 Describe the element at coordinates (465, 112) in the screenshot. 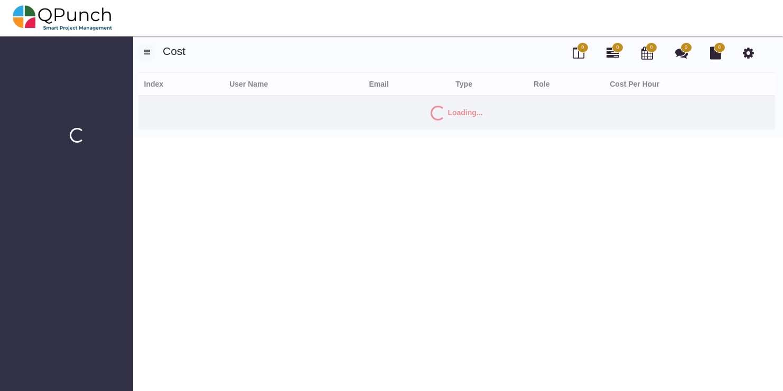

I see `strong: Loading...` at that location.